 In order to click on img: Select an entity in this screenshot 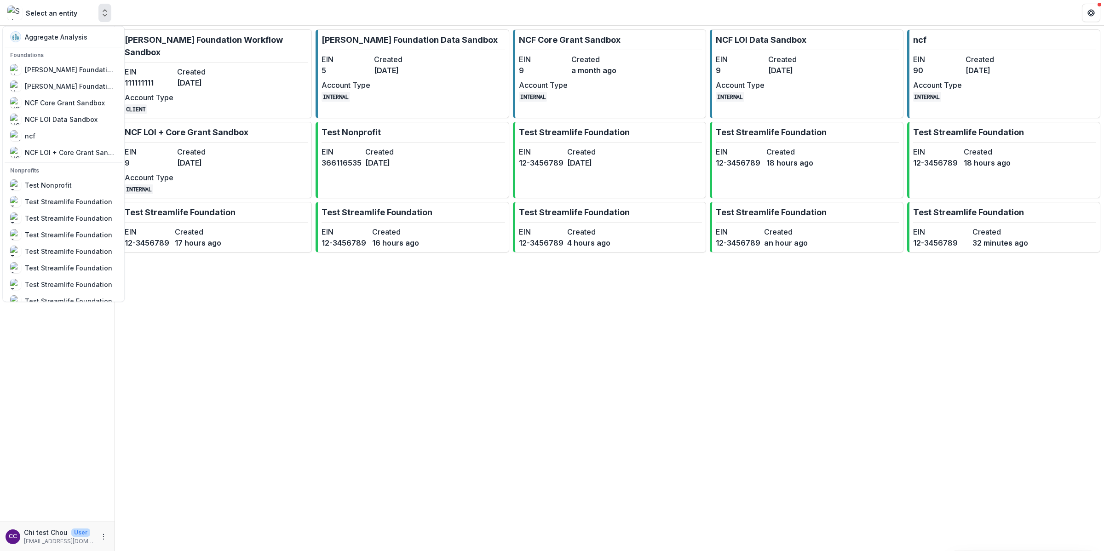, I will do `click(15, 13)`.